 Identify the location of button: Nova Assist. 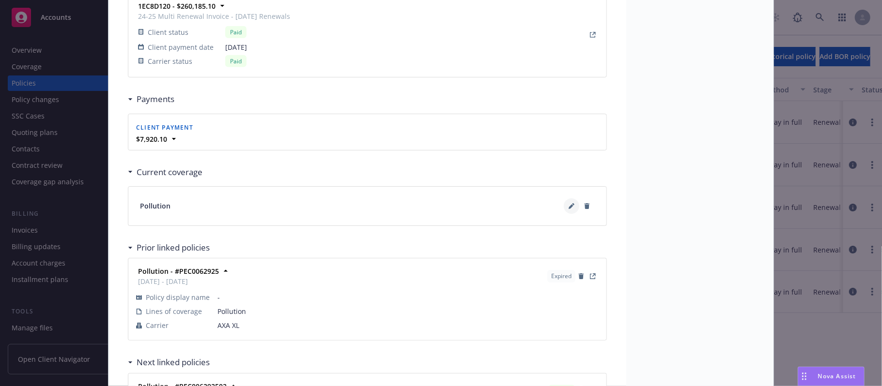
(831, 377).